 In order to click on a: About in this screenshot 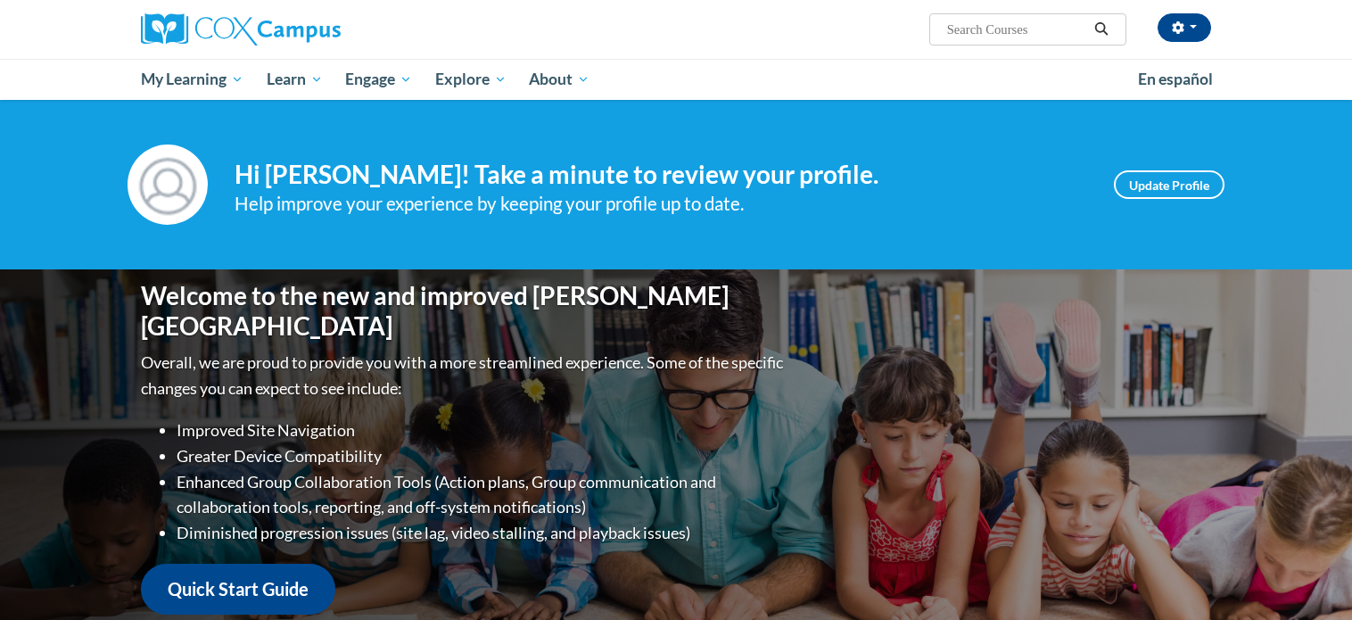, I will do `click(560, 79)`.